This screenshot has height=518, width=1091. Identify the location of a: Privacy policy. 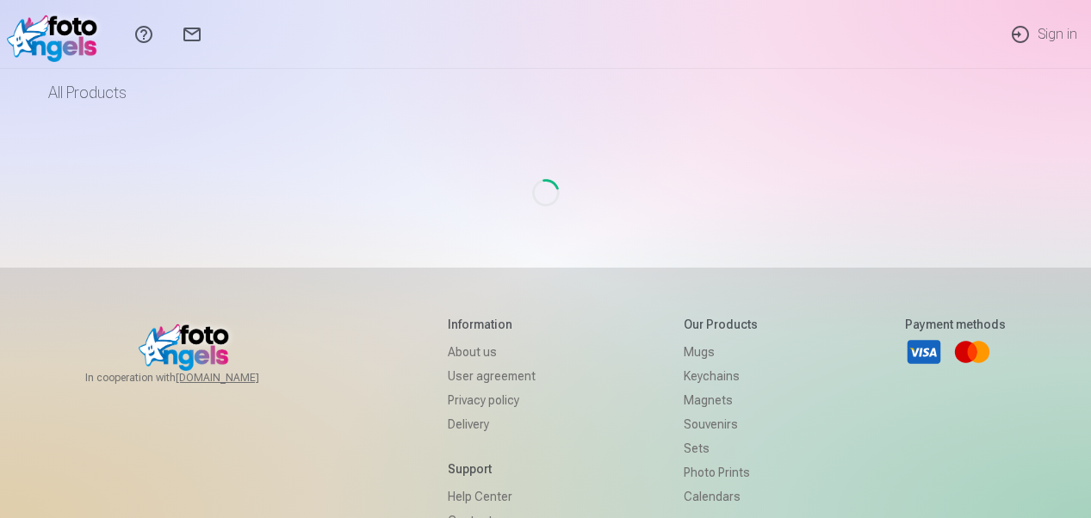
(492, 400).